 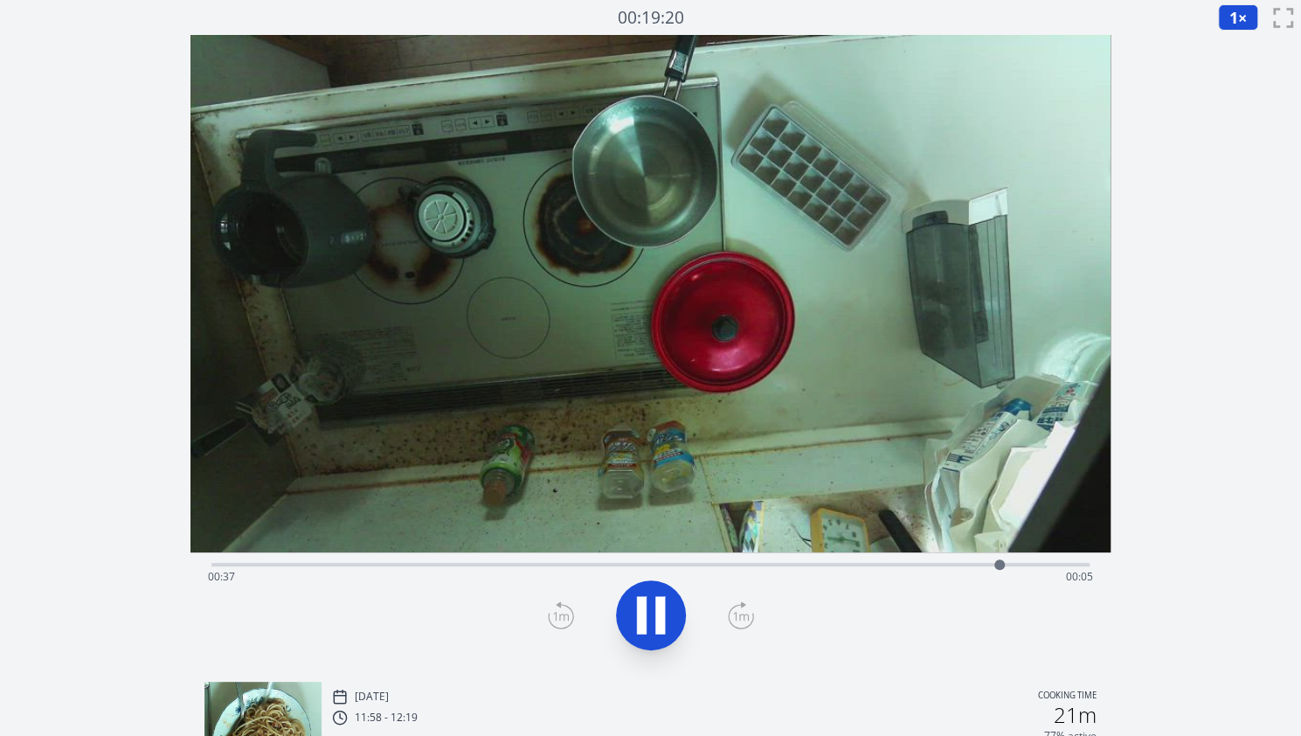 I want to click on span: 00:05, so click(x=1079, y=576).